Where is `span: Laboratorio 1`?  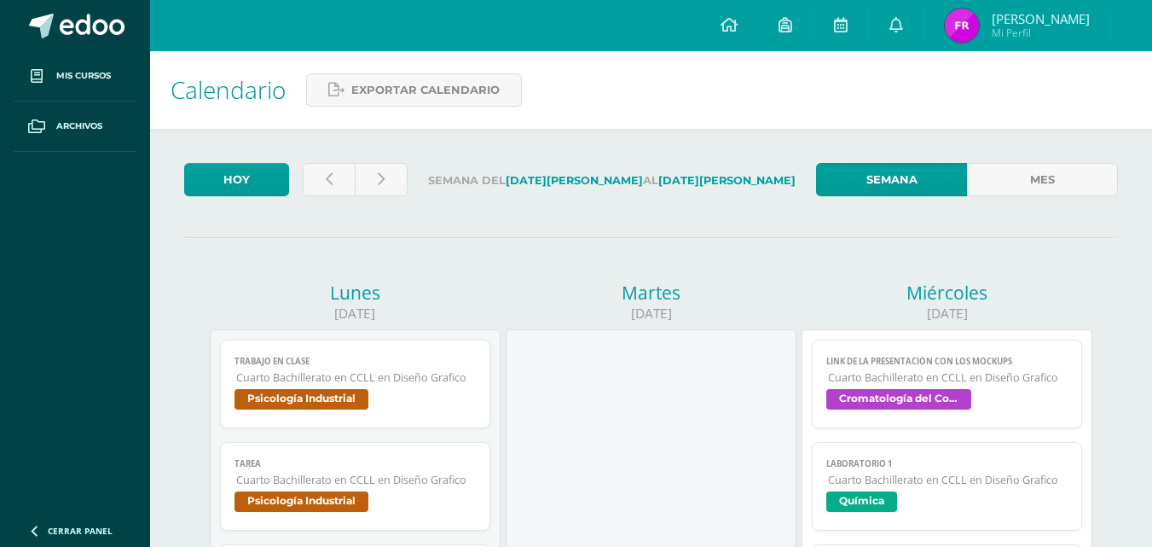 span: Laboratorio 1 is located at coordinates (946, 463).